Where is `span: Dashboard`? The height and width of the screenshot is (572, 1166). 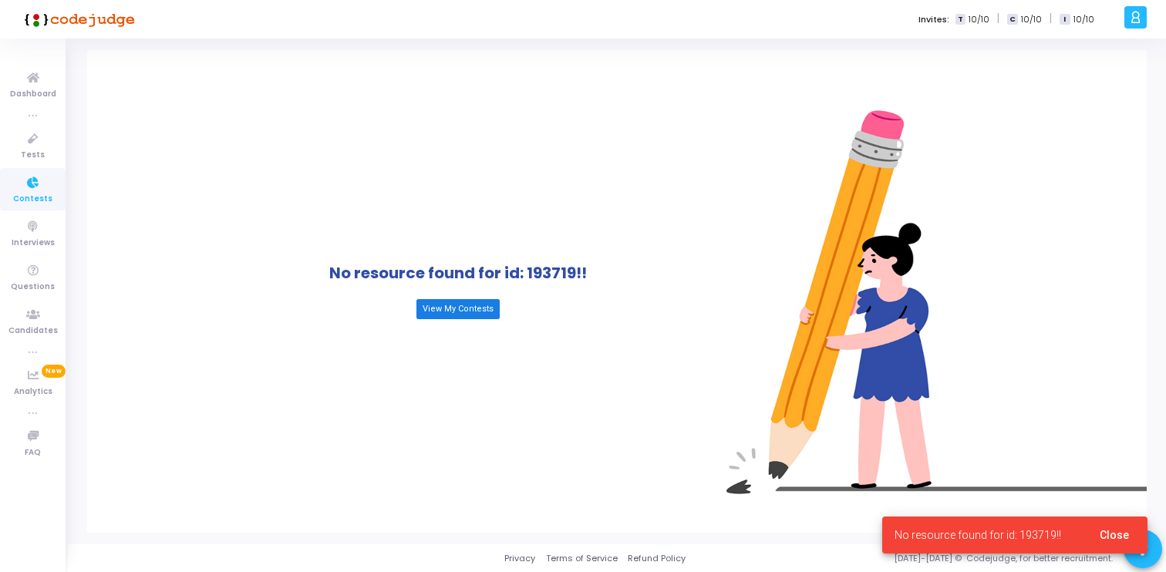
span: Dashboard is located at coordinates (33, 94).